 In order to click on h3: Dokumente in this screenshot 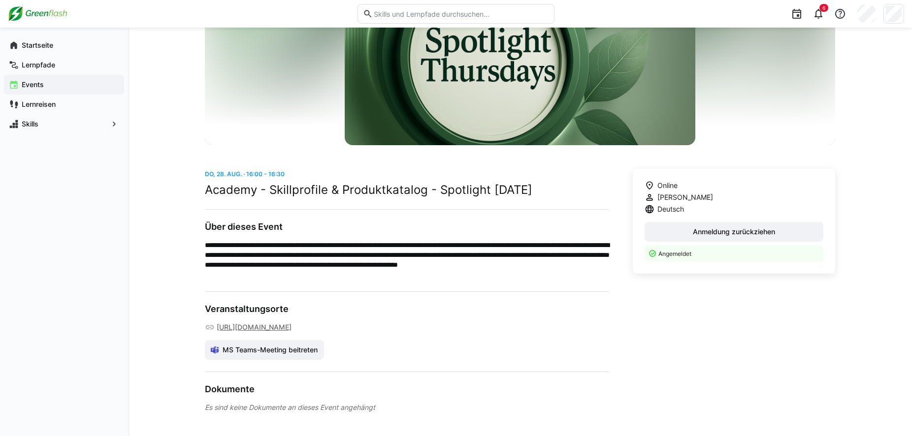, I will do `click(407, 390)`.